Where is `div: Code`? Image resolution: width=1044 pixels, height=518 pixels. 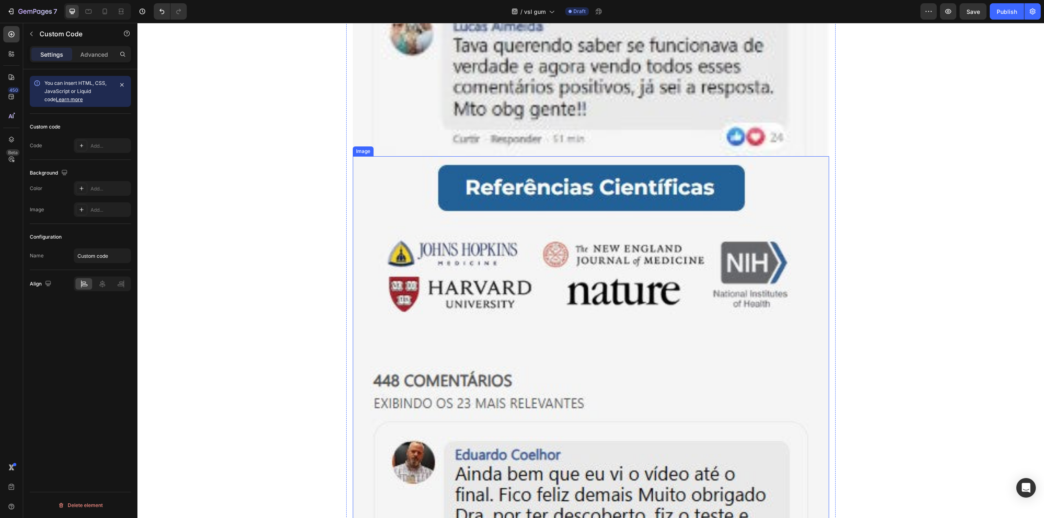
div: Code is located at coordinates (36, 146).